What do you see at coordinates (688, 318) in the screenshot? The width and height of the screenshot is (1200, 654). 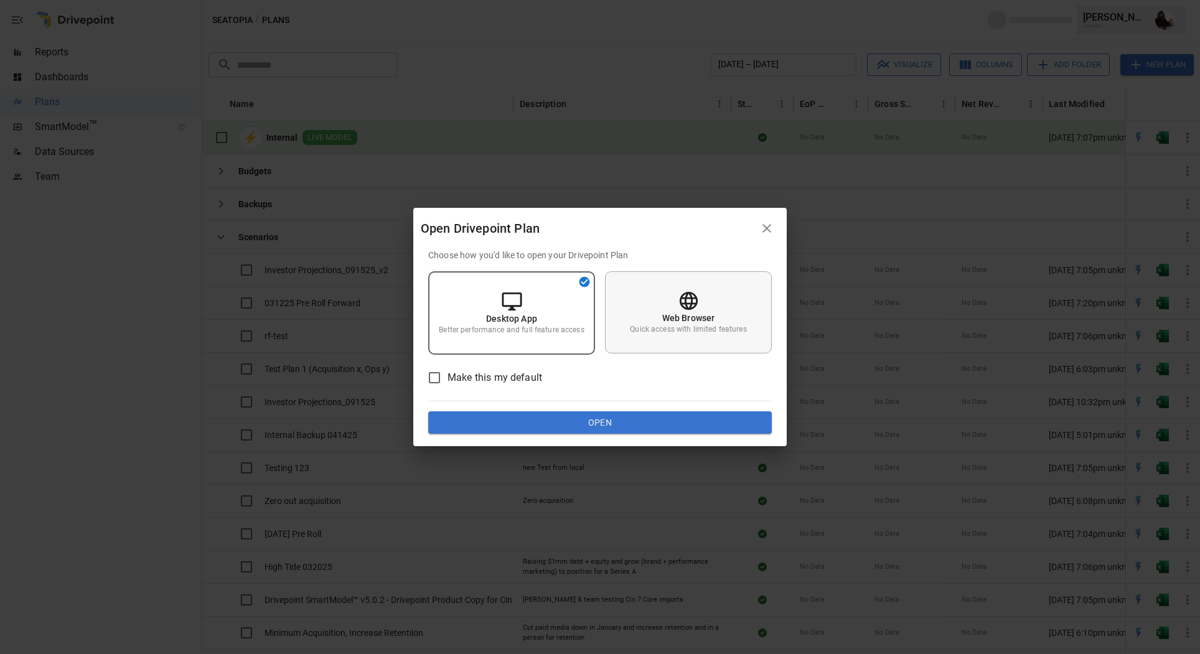 I see `p: Web Browser` at bounding box center [688, 318].